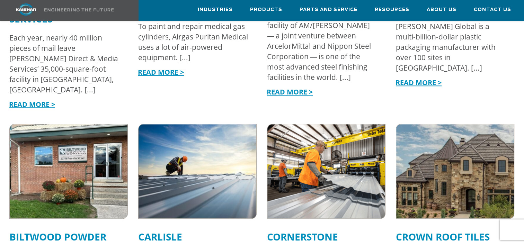  I want to click on a: Resources, so click(392, 10).